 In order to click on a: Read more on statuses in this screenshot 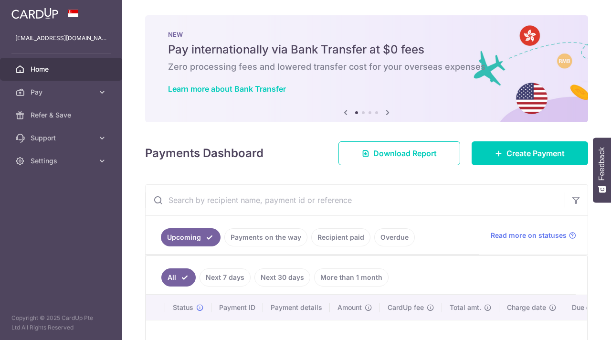, I will do `click(533, 235)`.